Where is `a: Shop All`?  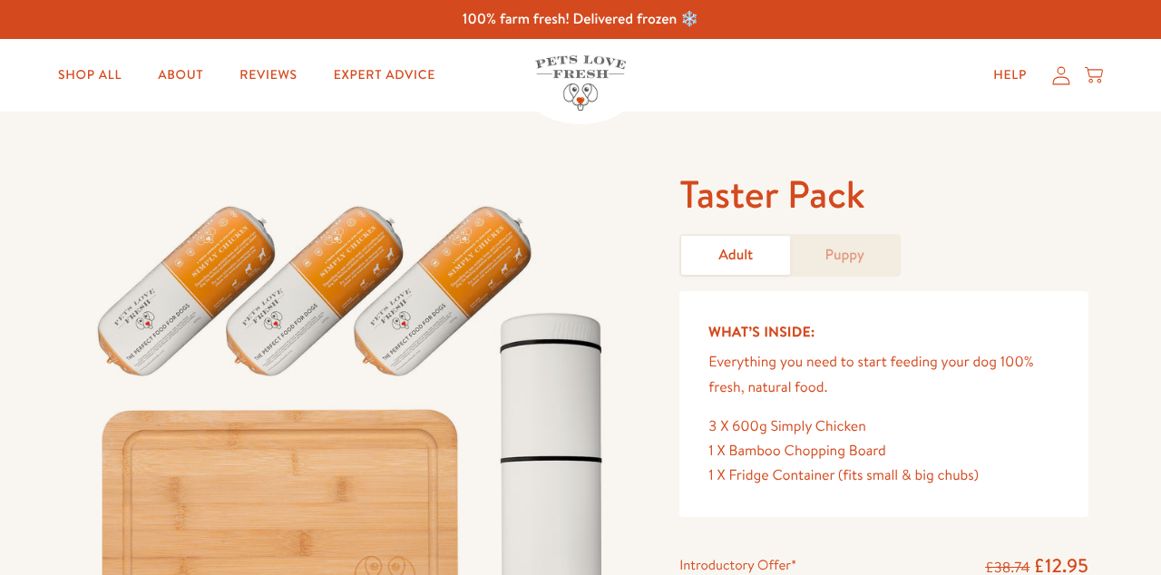
a: Shop All is located at coordinates (90, 75).